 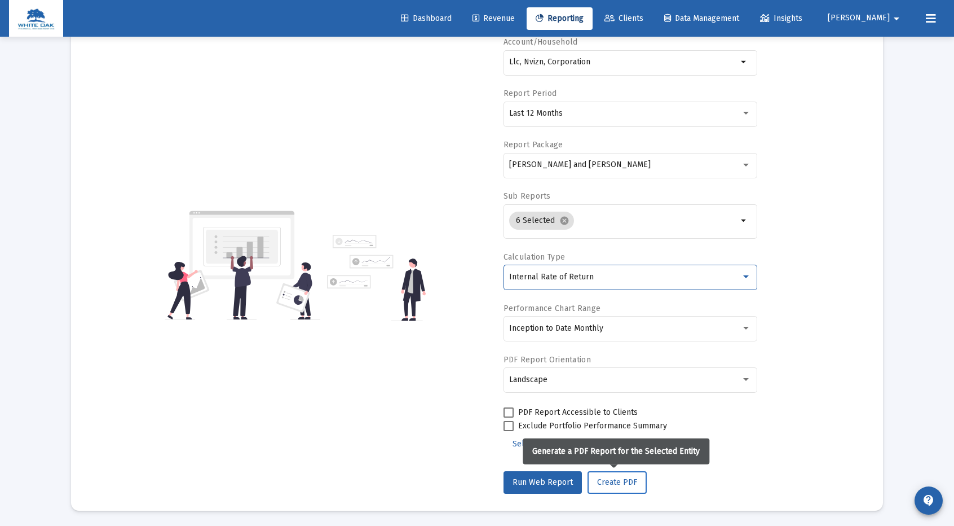 What do you see at coordinates (701, 18) in the screenshot?
I see `span: Data Management` at bounding box center [701, 18].